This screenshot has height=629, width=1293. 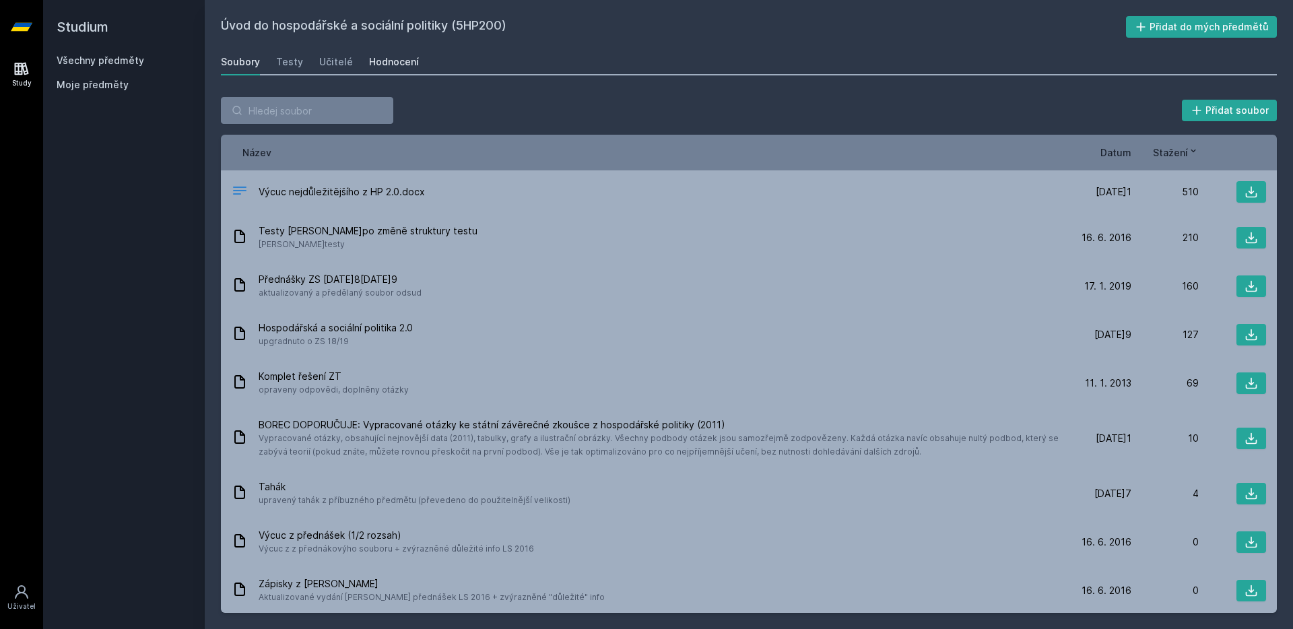 What do you see at coordinates (335, 341) in the screenshot?
I see `span: upgradnuto o ZS 18/19` at bounding box center [335, 341].